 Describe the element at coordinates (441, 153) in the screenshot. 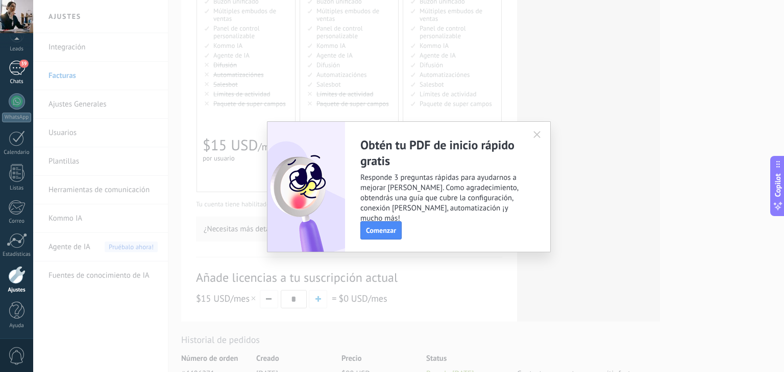

I see `h2: Obtén tu PDF de inicio rápido gratis` at that location.